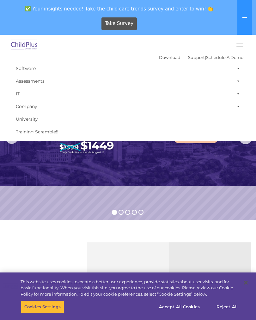  I want to click on a: Take Survey, so click(119, 24).